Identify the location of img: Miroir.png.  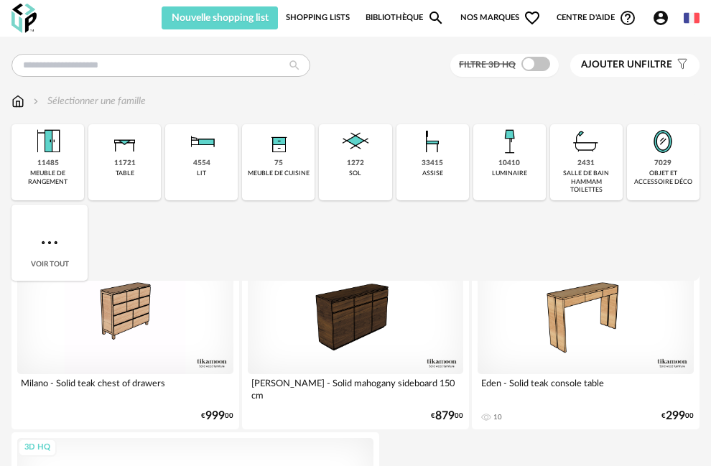
(663, 141).